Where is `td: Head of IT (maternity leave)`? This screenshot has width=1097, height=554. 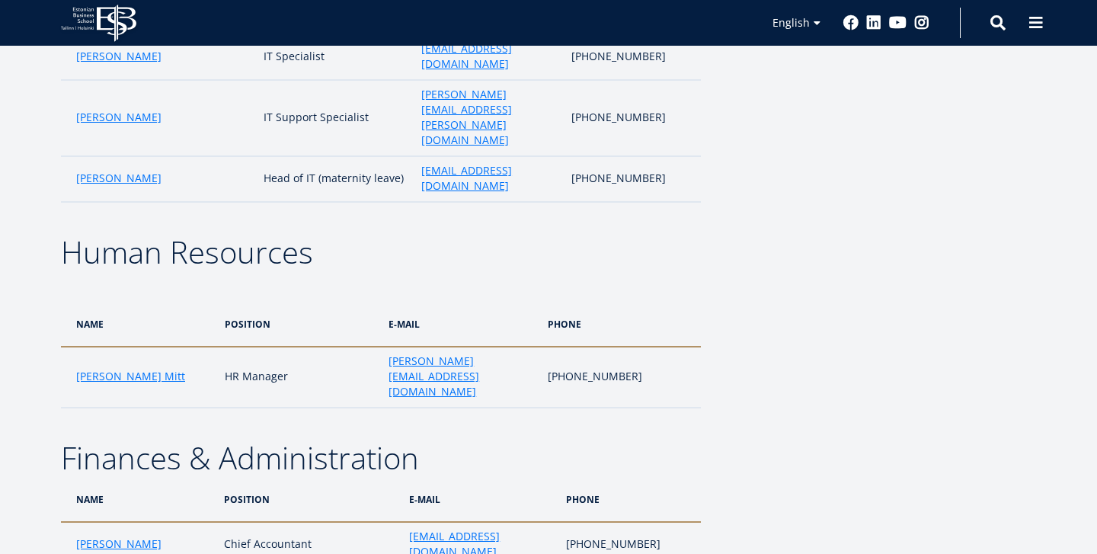
td: Head of IT (maternity leave) is located at coordinates (334, 179).